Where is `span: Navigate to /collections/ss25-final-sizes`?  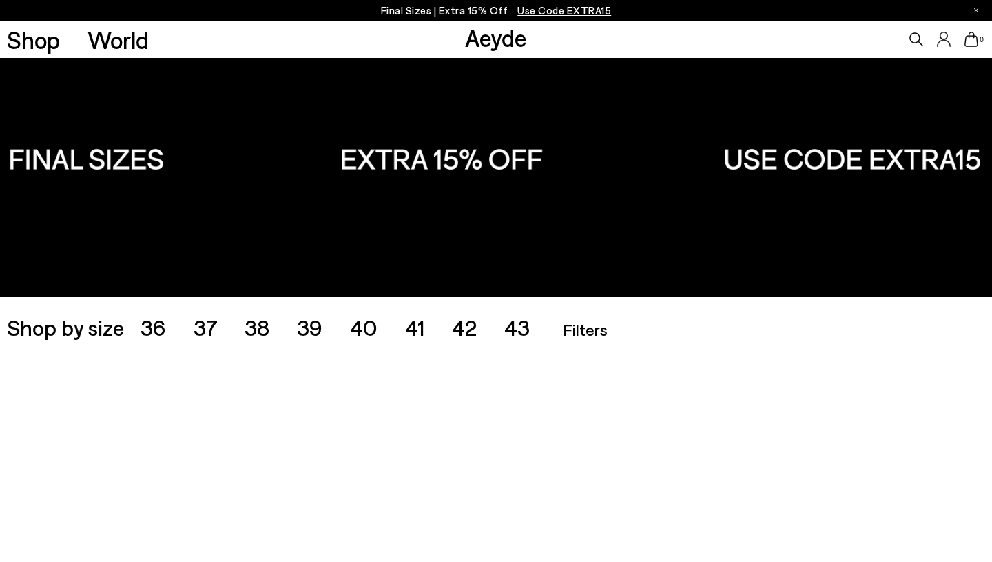
span: Navigate to /collections/ss25-final-sizes is located at coordinates (564, 10).